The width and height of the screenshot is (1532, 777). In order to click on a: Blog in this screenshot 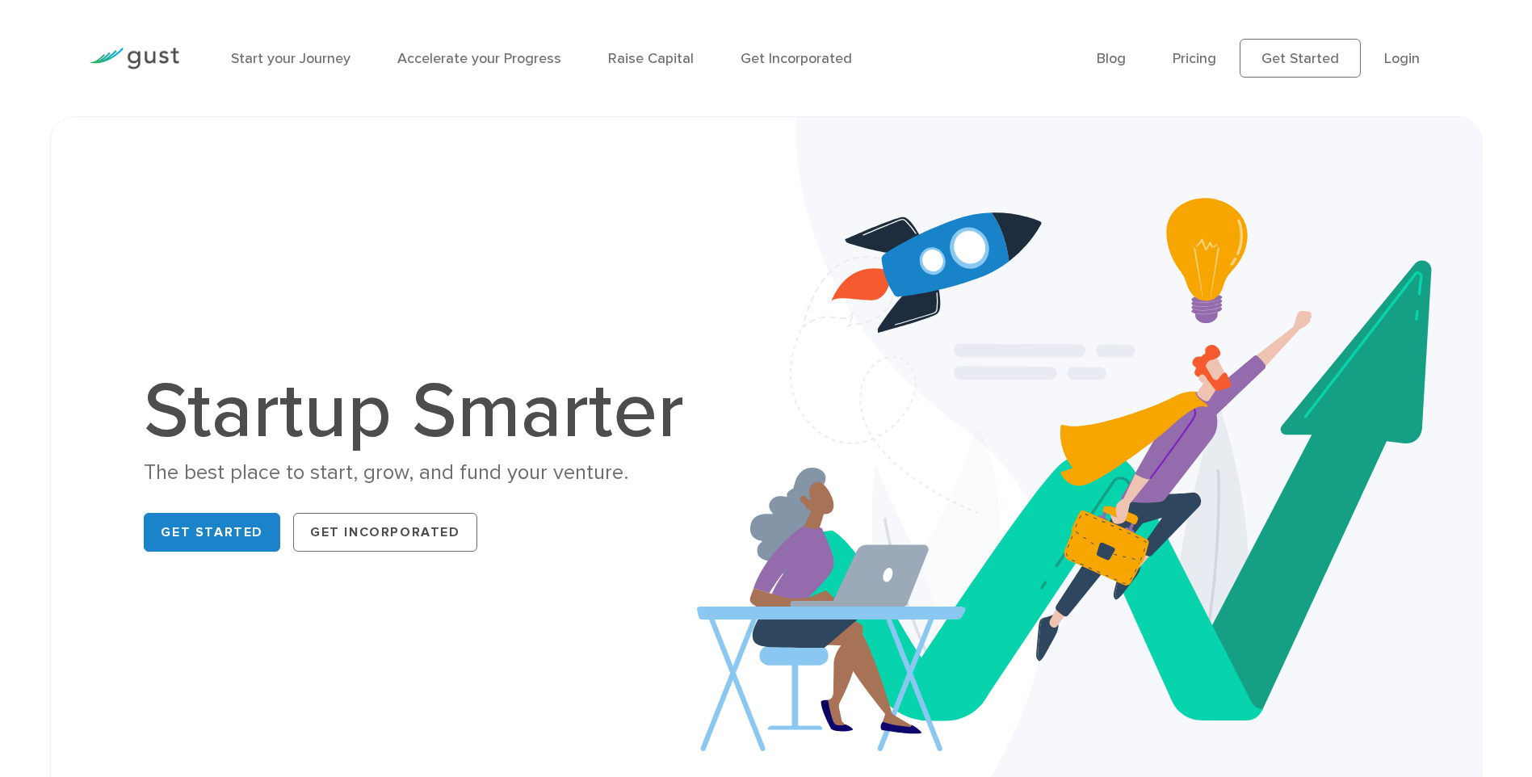, I will do `click(1111, 58)`.